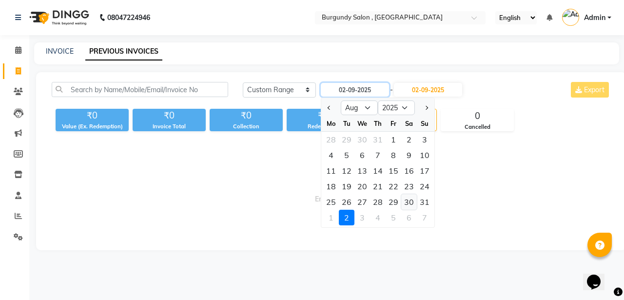 The height and width of the screenshot is (300, 624). What do you see at coordinates (428, 90) in the screenshot?
I see `input: End Date` at bounding box center [428, 90].